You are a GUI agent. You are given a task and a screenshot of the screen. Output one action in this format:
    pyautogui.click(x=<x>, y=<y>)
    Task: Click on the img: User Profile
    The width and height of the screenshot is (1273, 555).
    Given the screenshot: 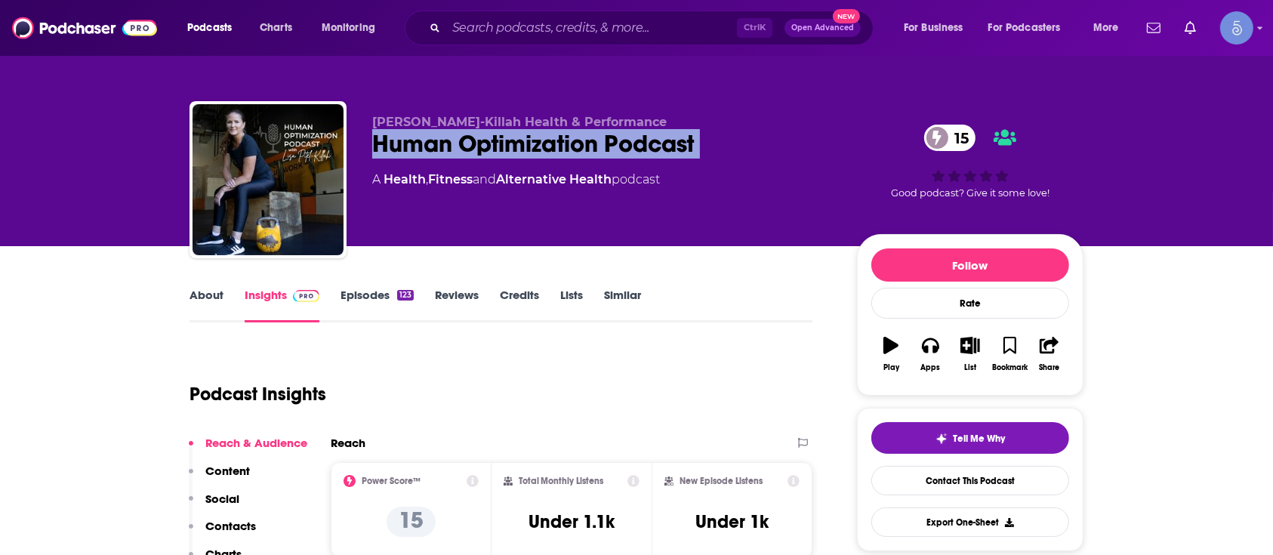 What is the action you would take?
    pyautogui.click(x=1237, y=28)
    